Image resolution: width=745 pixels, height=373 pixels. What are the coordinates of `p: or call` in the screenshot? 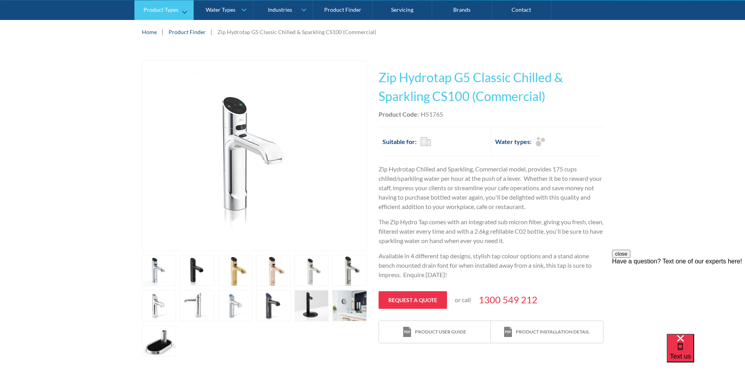 It's located at (462, 299).